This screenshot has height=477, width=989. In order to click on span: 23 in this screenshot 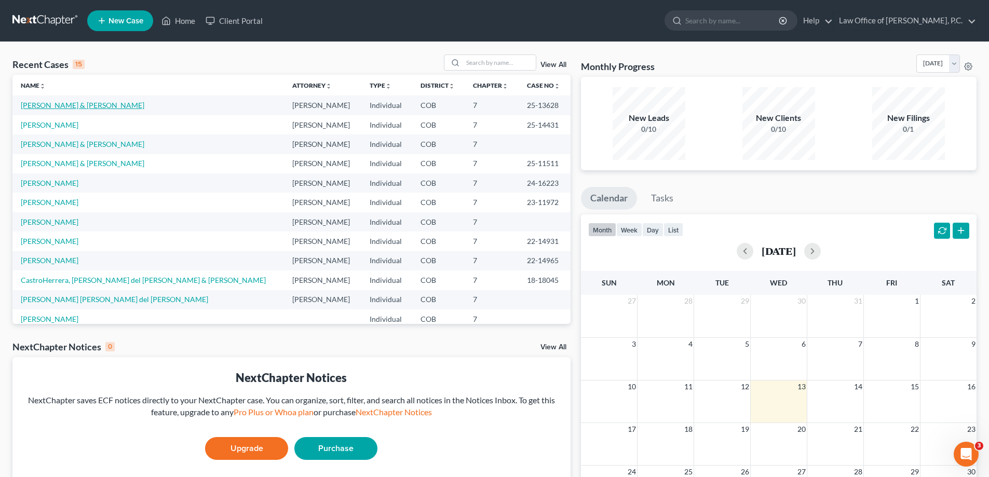, I will do `click(971, 429)`.